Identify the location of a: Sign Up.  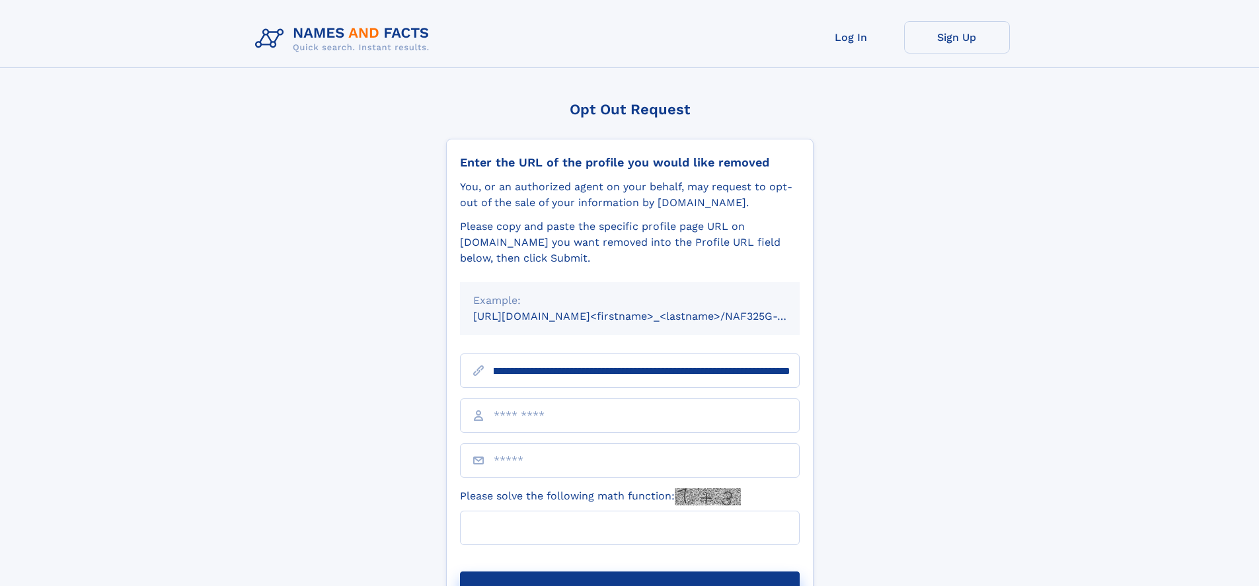
(957, 37).